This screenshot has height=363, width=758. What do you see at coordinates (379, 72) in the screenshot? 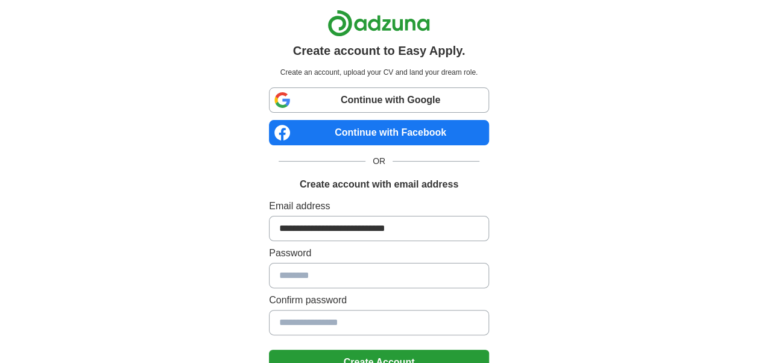
I see `p: Create an account, upload your CV and land your dream role.` at bounding box center [379, 72].